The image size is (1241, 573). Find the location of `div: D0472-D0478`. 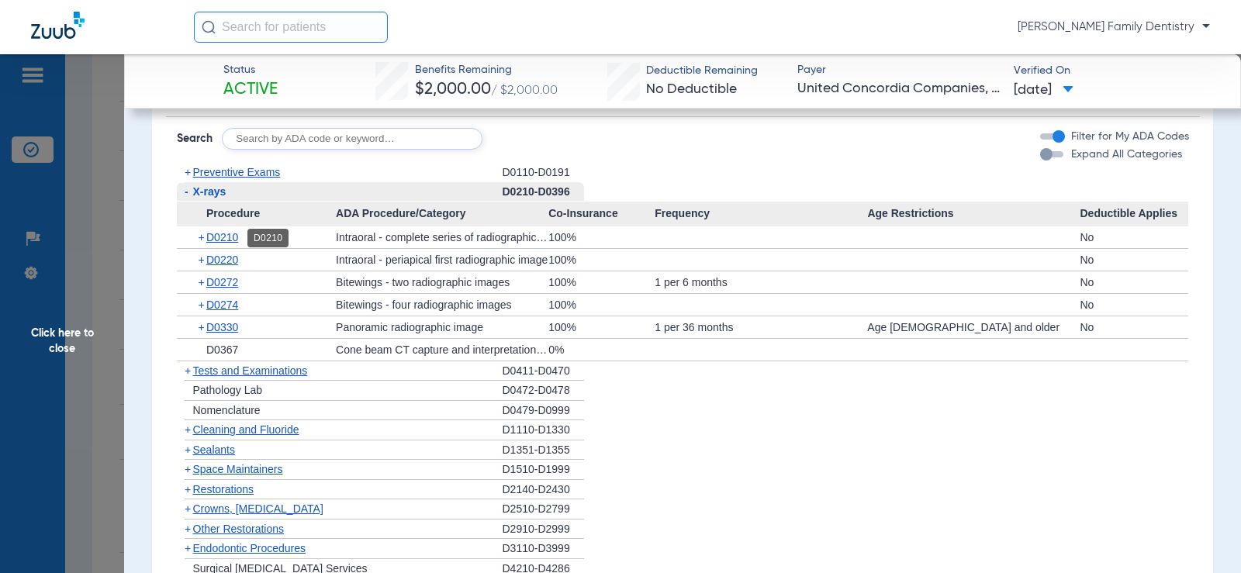

div: D0472-D0478 is located at coordinates (543, 391).